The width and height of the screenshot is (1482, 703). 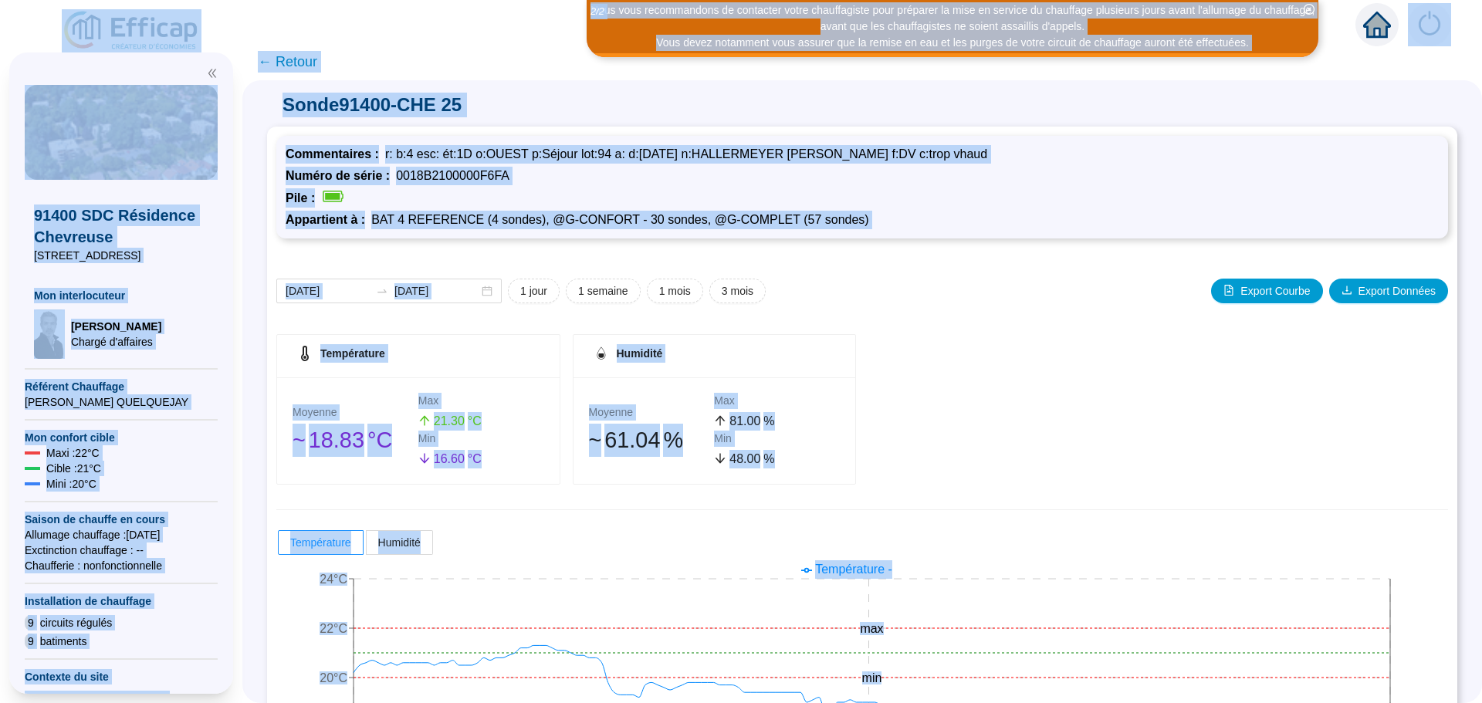 I want to click on span: Installation de chauffage, so click(x=121, y=601).